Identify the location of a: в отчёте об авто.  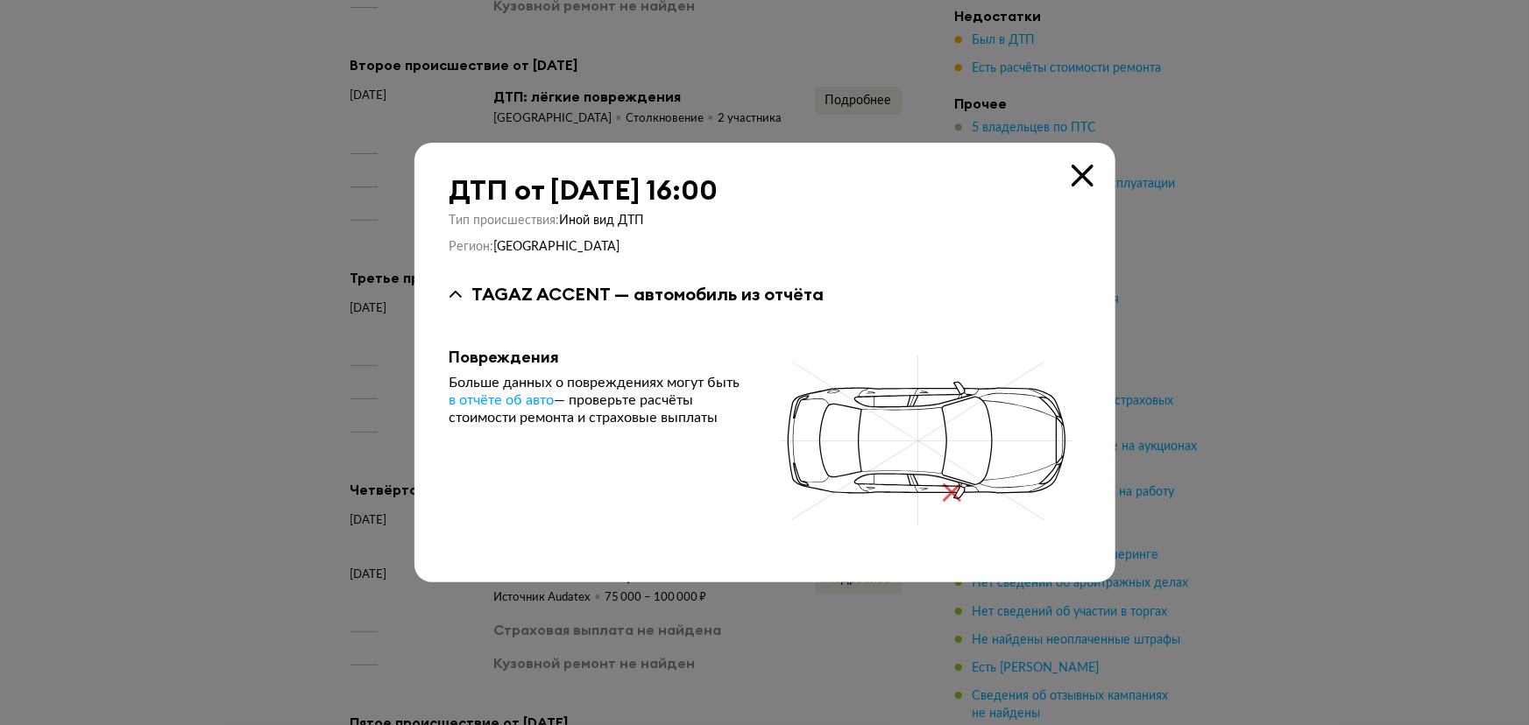
(502, 400).